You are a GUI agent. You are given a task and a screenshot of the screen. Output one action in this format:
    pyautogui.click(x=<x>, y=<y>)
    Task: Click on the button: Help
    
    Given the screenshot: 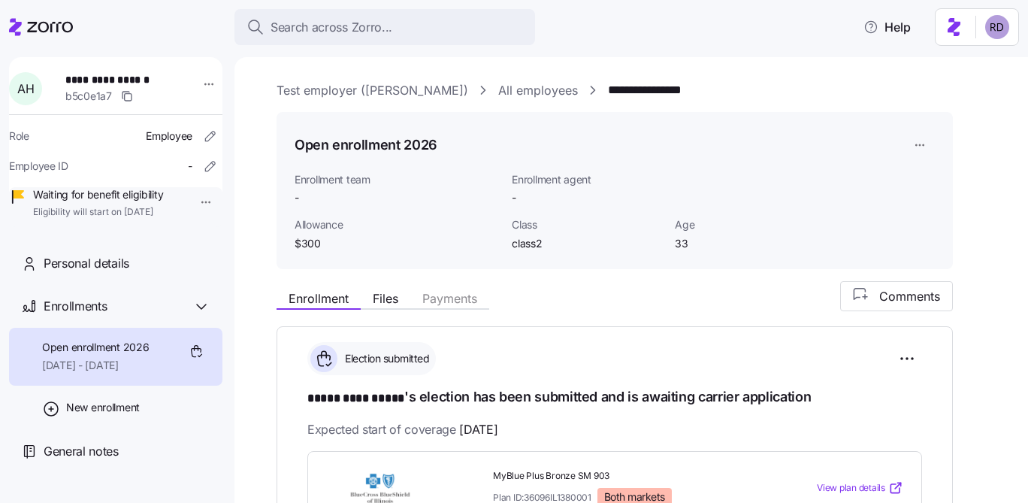 What is the action you would take?
    pyautogui.click(x=887, y=27)
    